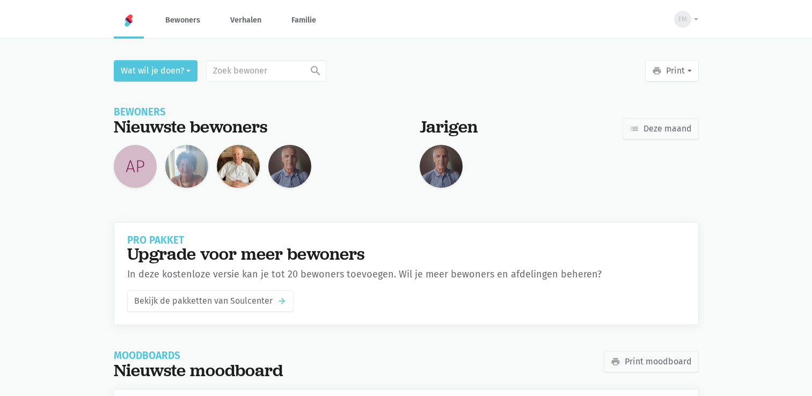 The image size is (812, 396). What do you see at coordinates (282, 301) in the screenshot?
I see `i: arrow_forward` at bounding box center [282, 301].